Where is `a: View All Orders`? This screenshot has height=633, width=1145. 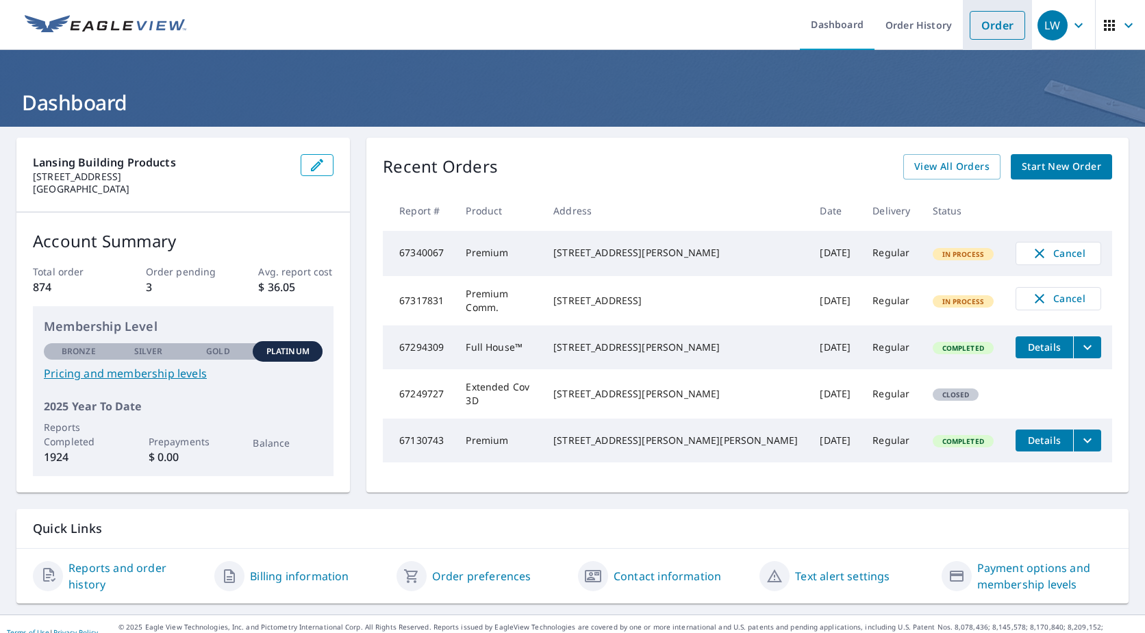 a: View All Orders is located at coordinates (952, 166).